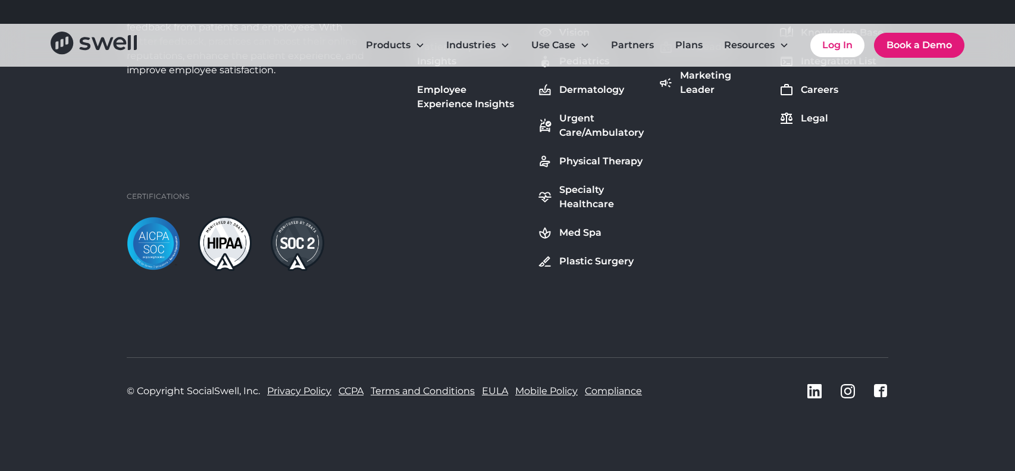  I want to click on img: hipaa-light.png, so click(225, 243).